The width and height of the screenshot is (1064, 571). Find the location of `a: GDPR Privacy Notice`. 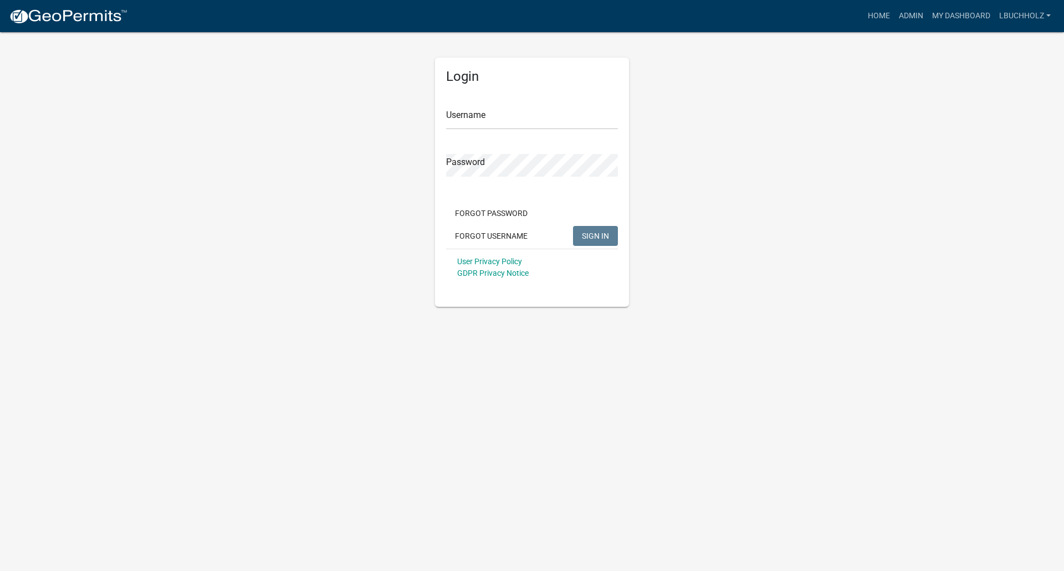

a: GDPR Privacy Notice is located at coordinates (493, 273).